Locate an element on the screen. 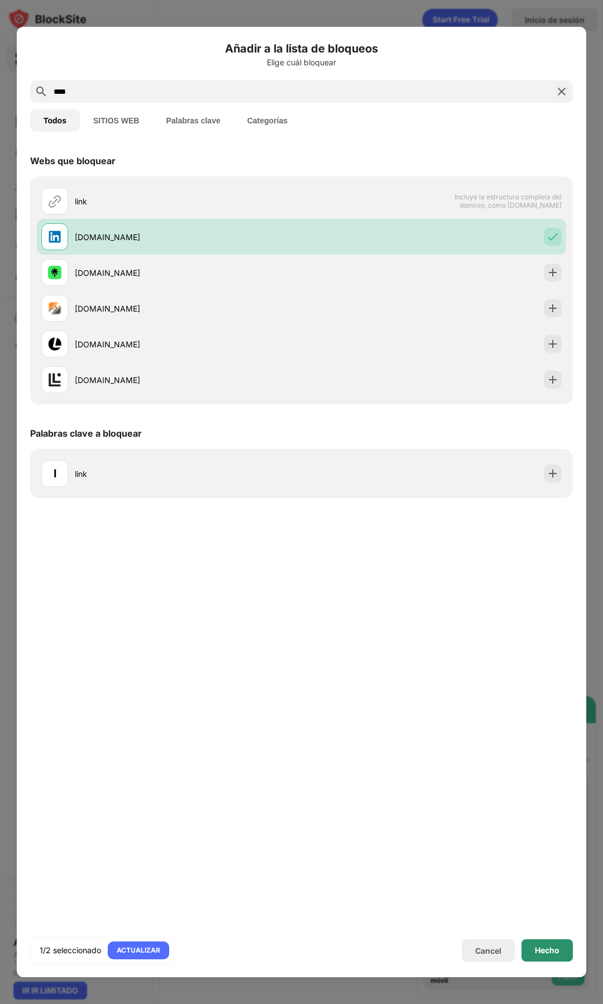  h6: Añadir a la lista de bloqueos is located at coordinates (302, 49).